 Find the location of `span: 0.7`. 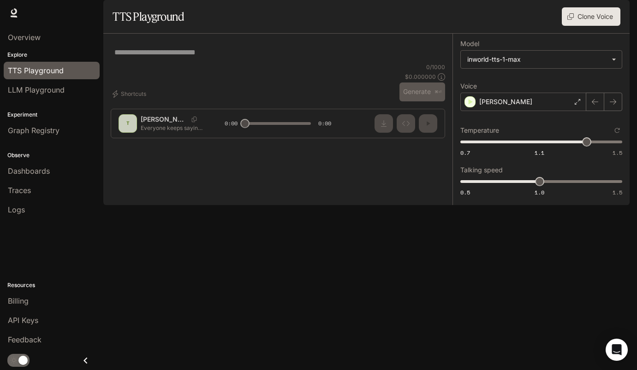

span: 0.7 is located at coordinates (465, 153).